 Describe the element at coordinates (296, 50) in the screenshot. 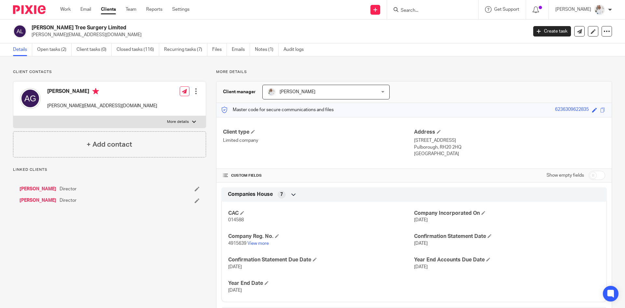

I see `a: Audit logs` at that location.